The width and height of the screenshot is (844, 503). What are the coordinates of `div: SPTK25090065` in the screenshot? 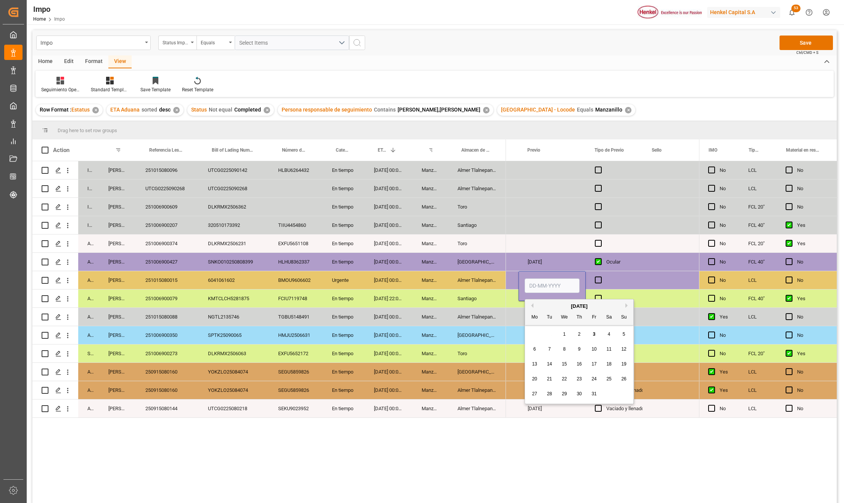 It's located at (234, 335).